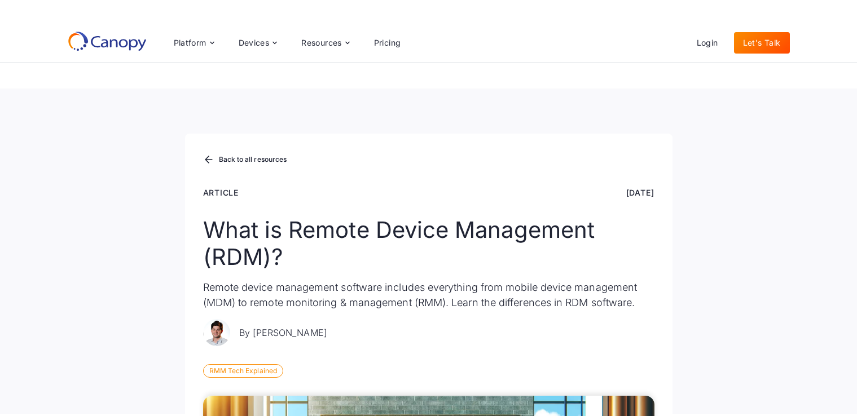 The height and width of the screenshot is (416, 857). I want to click on div: Back to all resources, so click(253, 160).